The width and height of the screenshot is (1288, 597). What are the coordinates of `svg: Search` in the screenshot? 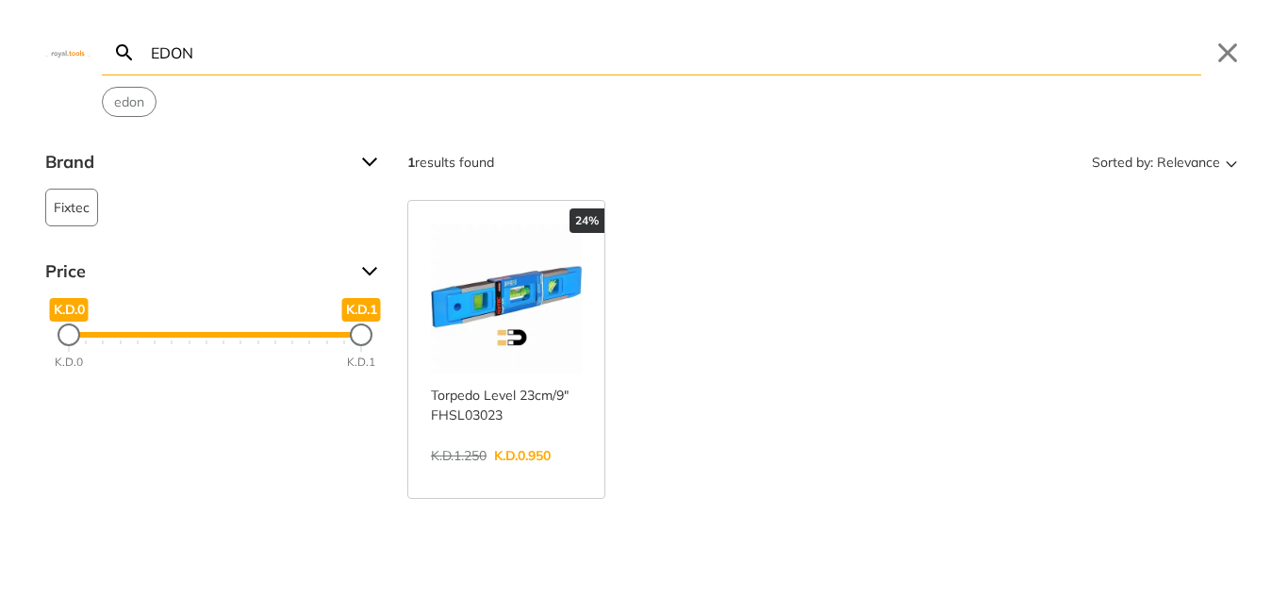 It's located at (124, 53).